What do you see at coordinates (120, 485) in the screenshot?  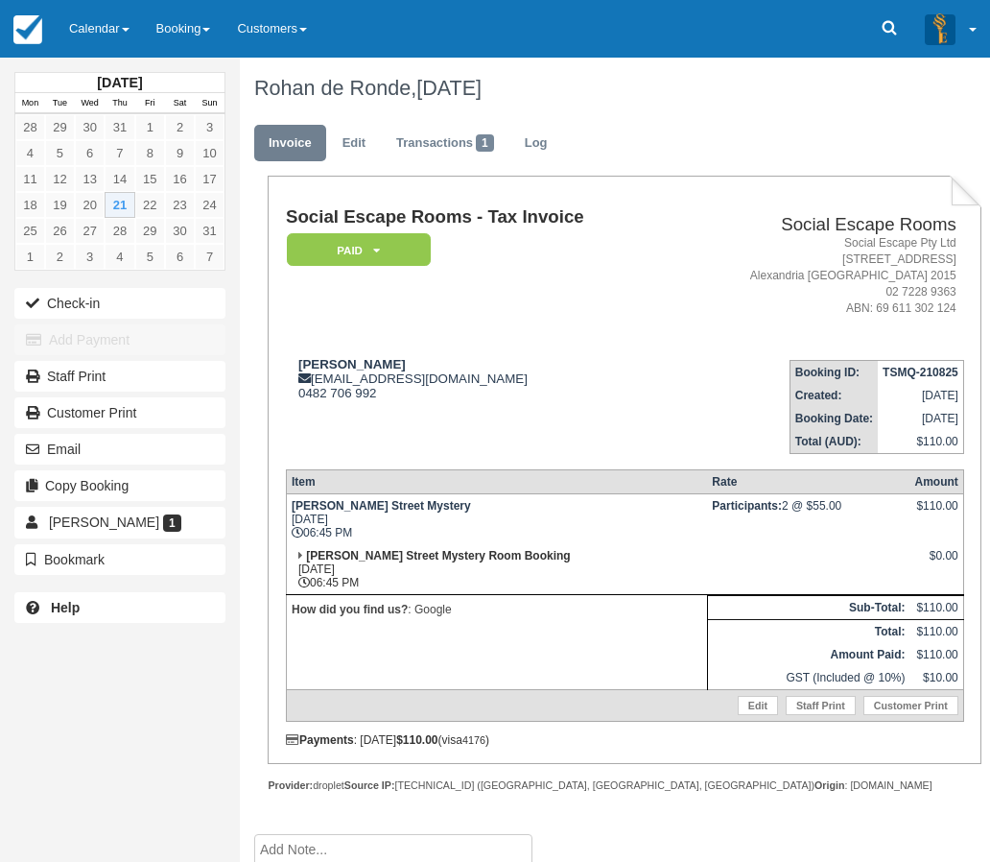 I see `button: Copy Booking` at bounding box center [120, 485].